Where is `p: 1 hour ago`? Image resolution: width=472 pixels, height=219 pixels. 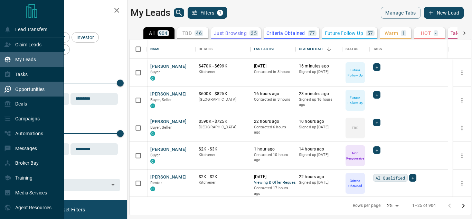 p: 1 hour ago is located at coordinates (273, 149).